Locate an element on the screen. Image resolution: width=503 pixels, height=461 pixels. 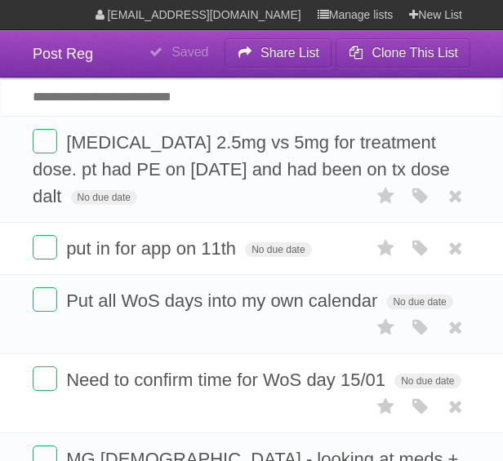
button: Clone This List is located at coordinates (403, 53).